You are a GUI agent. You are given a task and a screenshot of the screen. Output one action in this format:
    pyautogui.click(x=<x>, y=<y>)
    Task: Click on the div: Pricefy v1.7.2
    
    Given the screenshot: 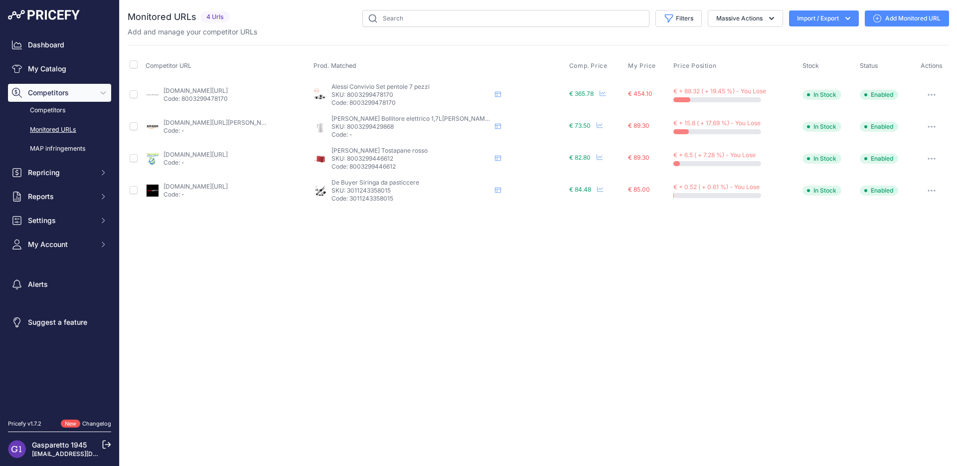 What is the action you would take?
    pyautogui.click(x=24, y=423)
    